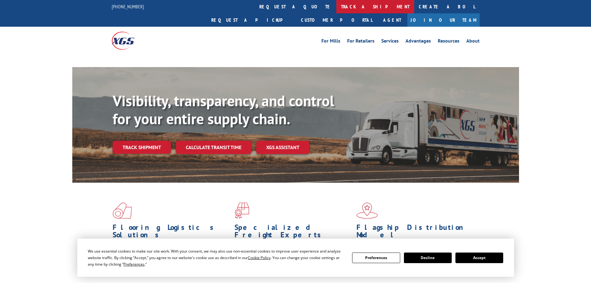 This screenshot has height=283, width=591. What do you see at coordinates (296, 257) in the screenshot?
I see `div: Cookie Consent Prompt` at bounding box center [296, 257].